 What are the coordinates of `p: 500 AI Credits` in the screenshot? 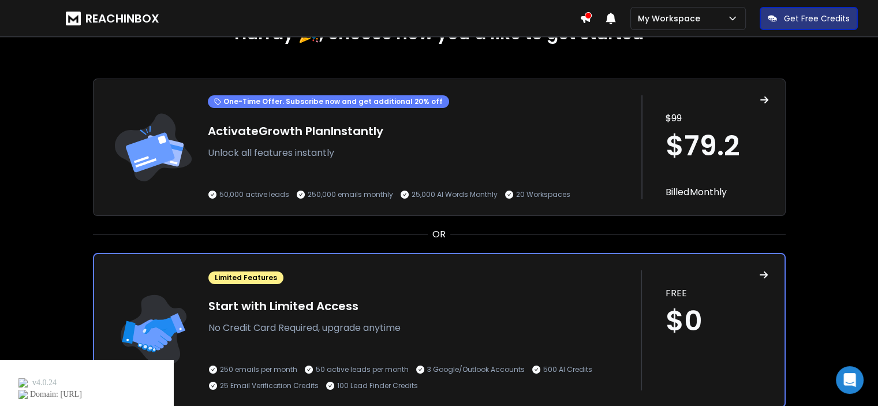 It's located at (567, 369).